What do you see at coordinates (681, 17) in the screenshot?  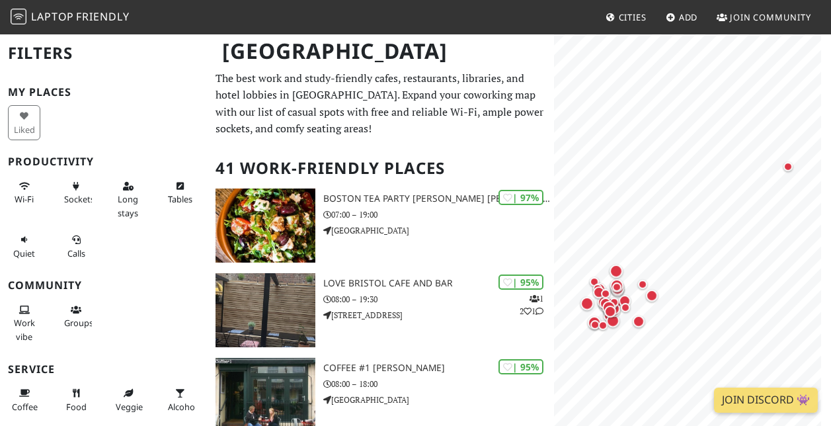 I see `a: Add` at bounding box center [681, 17].